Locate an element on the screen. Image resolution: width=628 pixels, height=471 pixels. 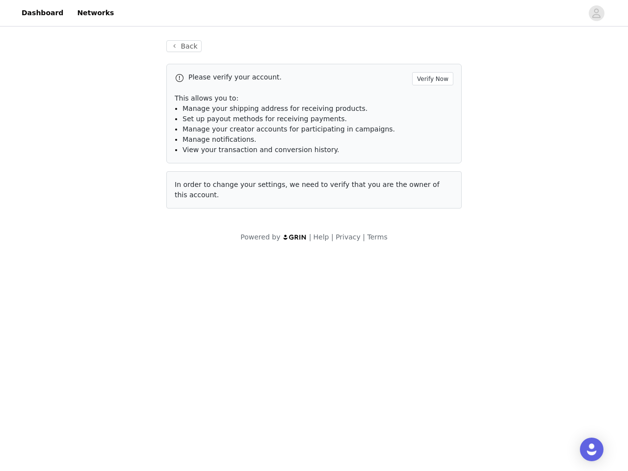
a: Privacy is located at coordinates (348, 237).